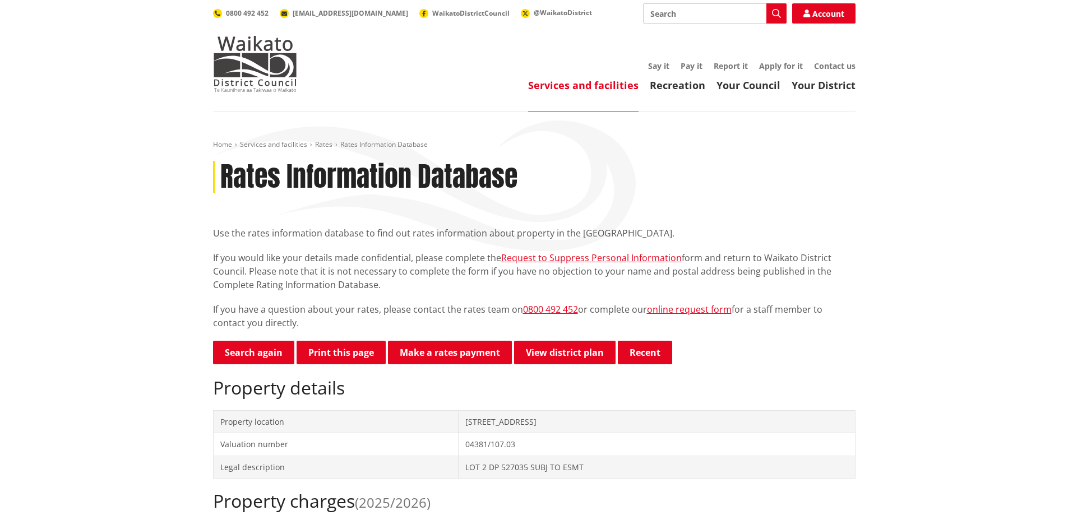 The image size is (1068, 515). What do you see at coordinates (450, 353) in the screenshot?
I see `a: Make a rates payment` at bounding box center [450, 353].